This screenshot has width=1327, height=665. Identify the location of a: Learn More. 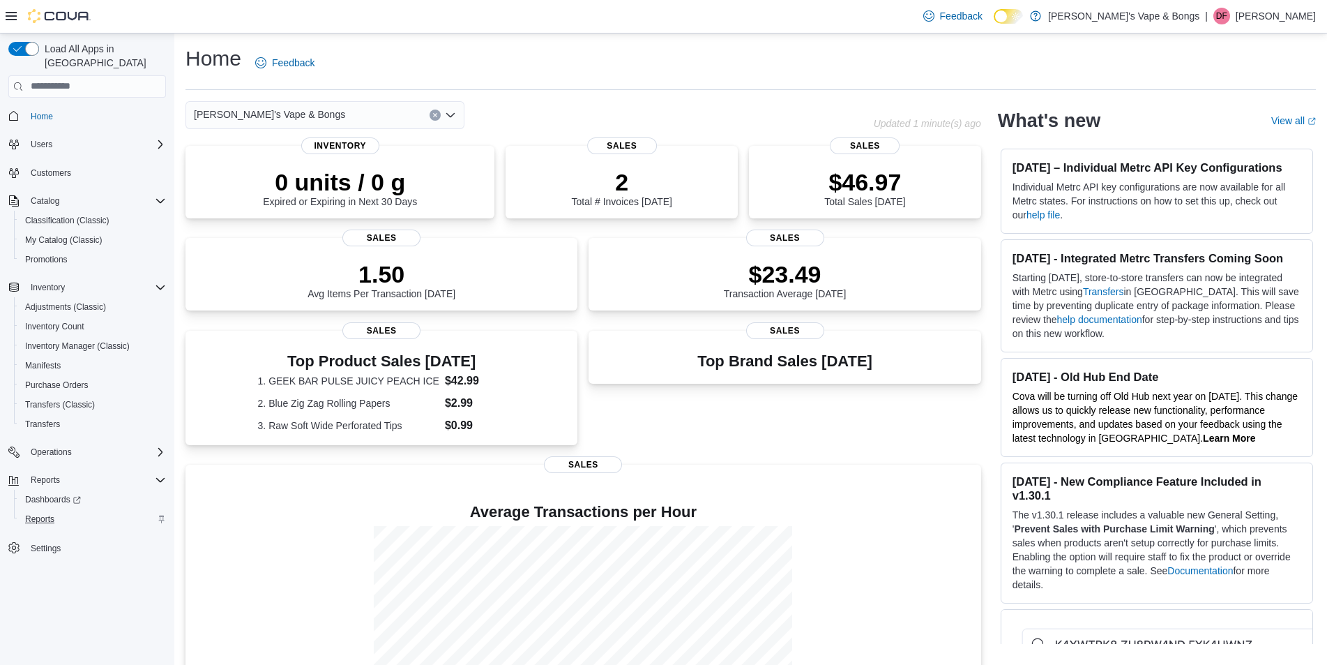
(1229, 438).